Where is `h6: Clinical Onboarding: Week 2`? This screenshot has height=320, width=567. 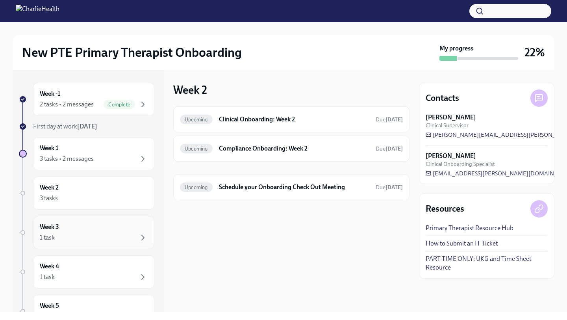 h6: Clinical Onboarding: Week 2 is located at coordinates (294, 119).